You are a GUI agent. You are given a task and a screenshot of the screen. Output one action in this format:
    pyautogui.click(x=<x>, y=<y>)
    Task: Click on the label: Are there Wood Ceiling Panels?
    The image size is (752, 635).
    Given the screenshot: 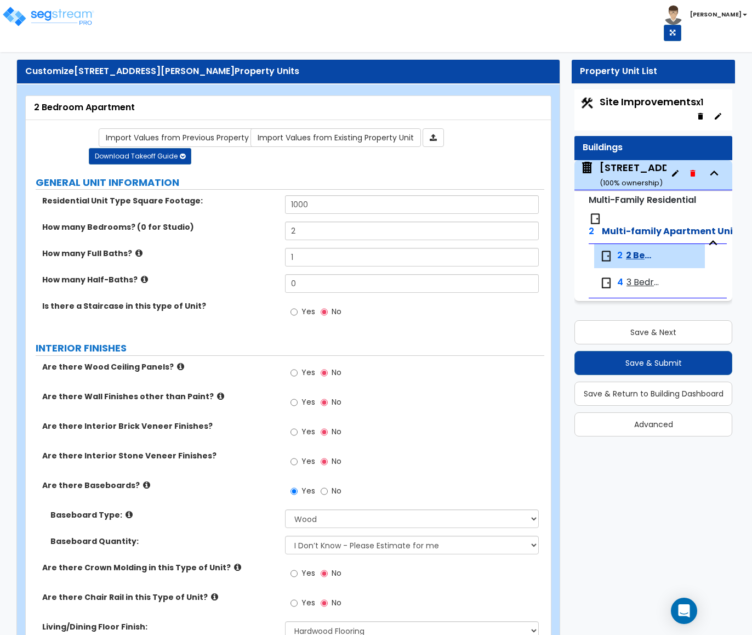 What is the action you would take?
    pyautogui.click(x=160, y=367)
    